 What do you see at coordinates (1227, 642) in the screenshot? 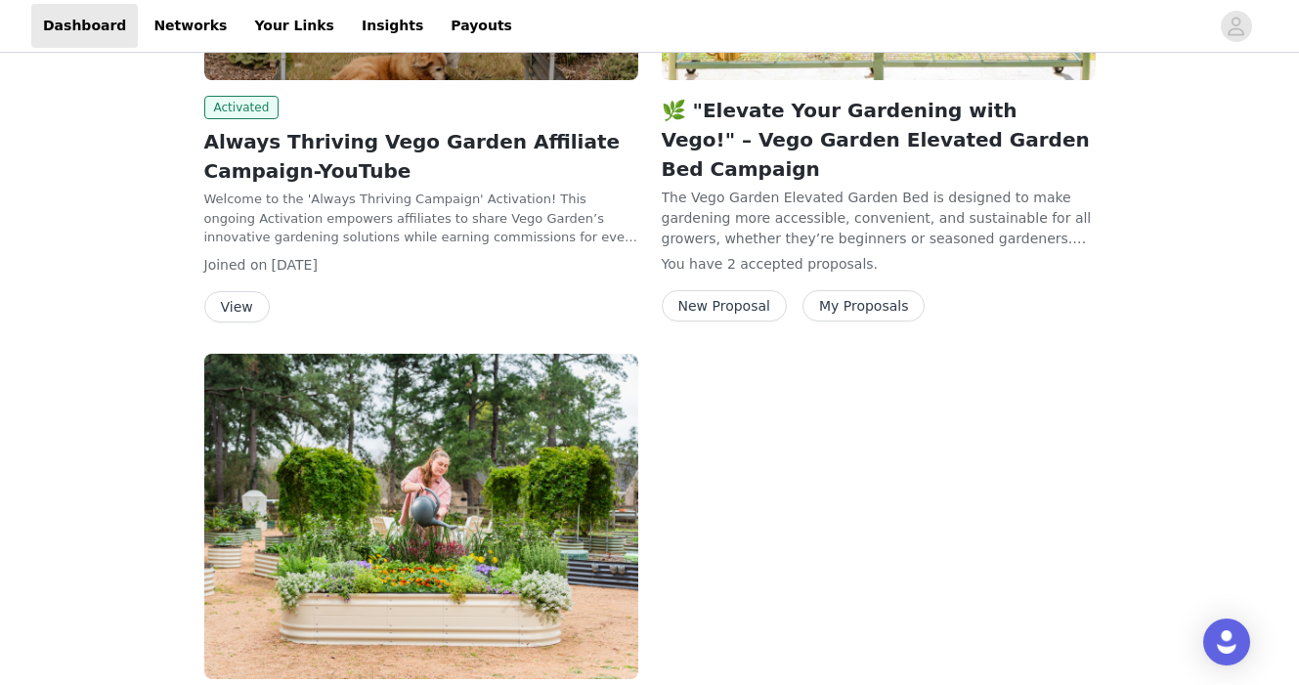
I see `div: Open Intercom Messenger` at bounding box center [1227, 642].